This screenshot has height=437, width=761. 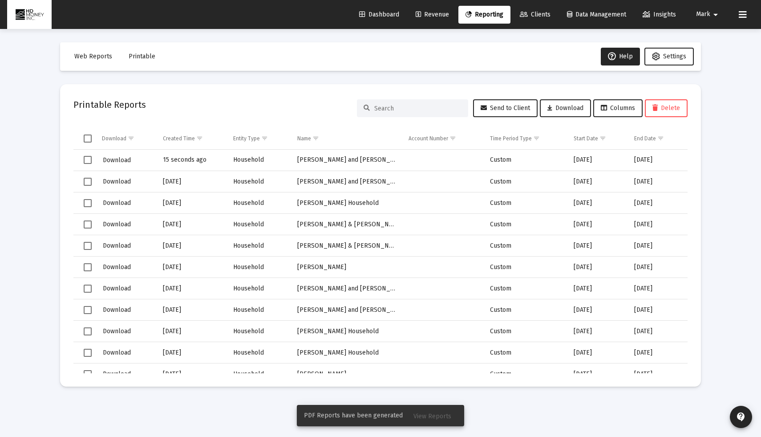 What do you see at coordinates (453, 138) in the screenshot?
I see `span: Show filter options for column 'Account Number'` at bounding box center [453, 138].